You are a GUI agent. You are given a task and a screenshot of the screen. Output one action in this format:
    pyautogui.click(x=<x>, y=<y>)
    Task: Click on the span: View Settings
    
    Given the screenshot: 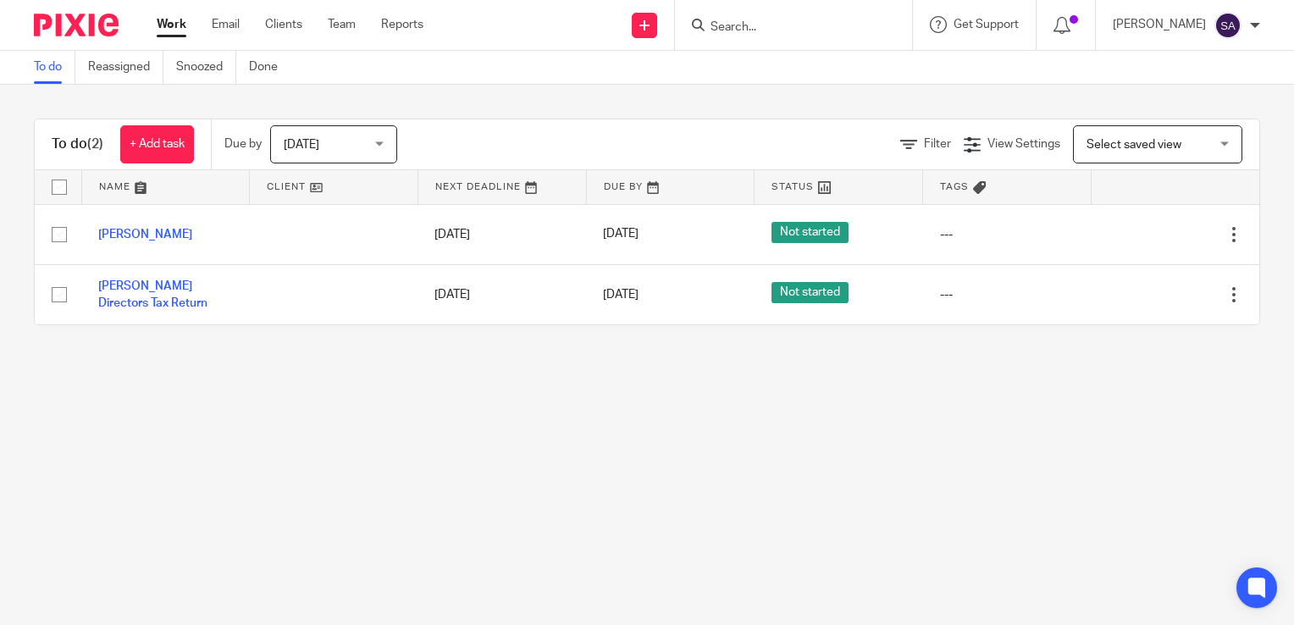 What is the action you would take?
    pyautogui.click(x=1024, y=144)
    